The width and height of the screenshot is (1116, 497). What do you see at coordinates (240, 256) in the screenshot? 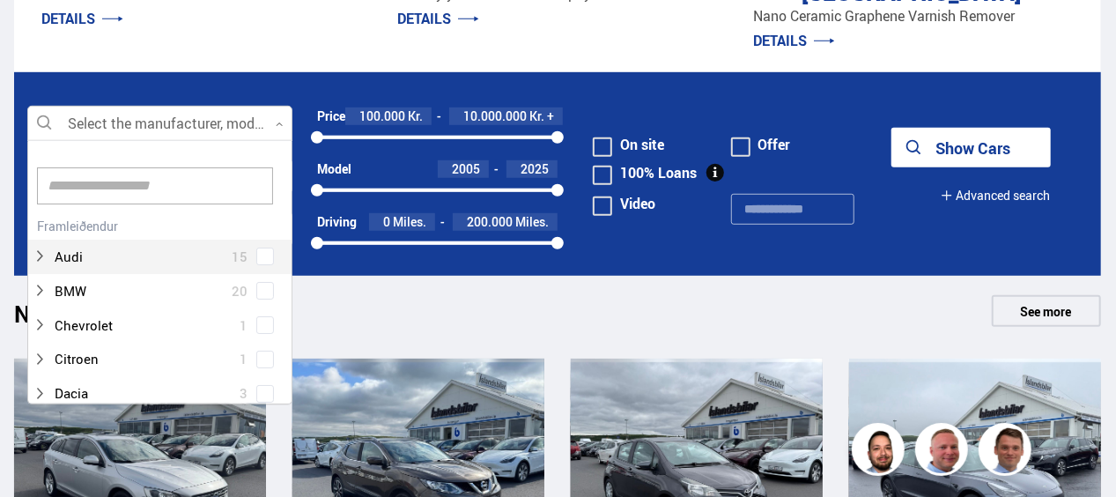
I see `span: 15` at bounding box center [240, 256].